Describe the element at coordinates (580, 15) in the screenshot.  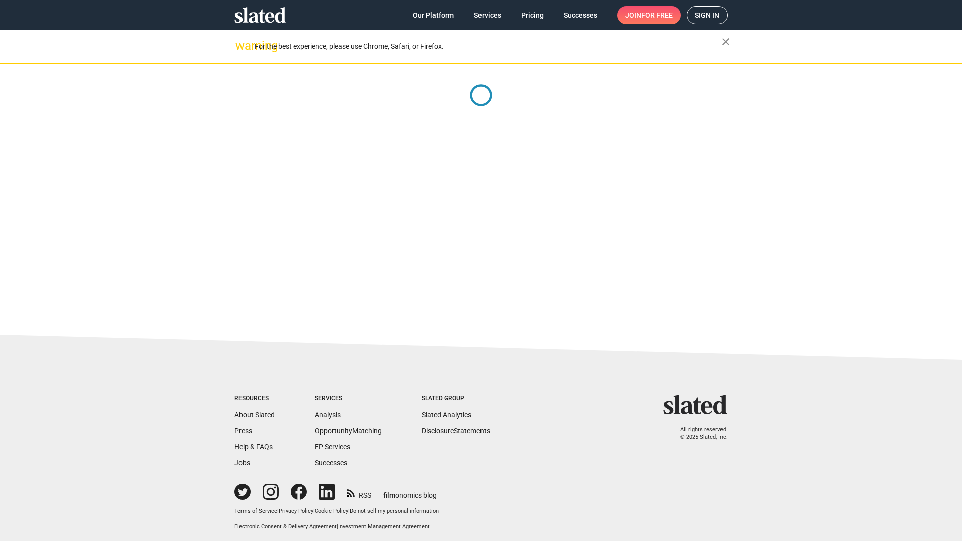
I see `span: Successes` at that location.